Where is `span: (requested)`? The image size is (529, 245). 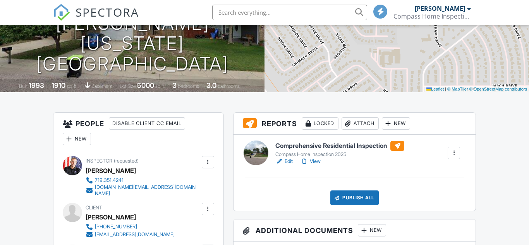 span: (requested) is located at coordinates (126, 161).